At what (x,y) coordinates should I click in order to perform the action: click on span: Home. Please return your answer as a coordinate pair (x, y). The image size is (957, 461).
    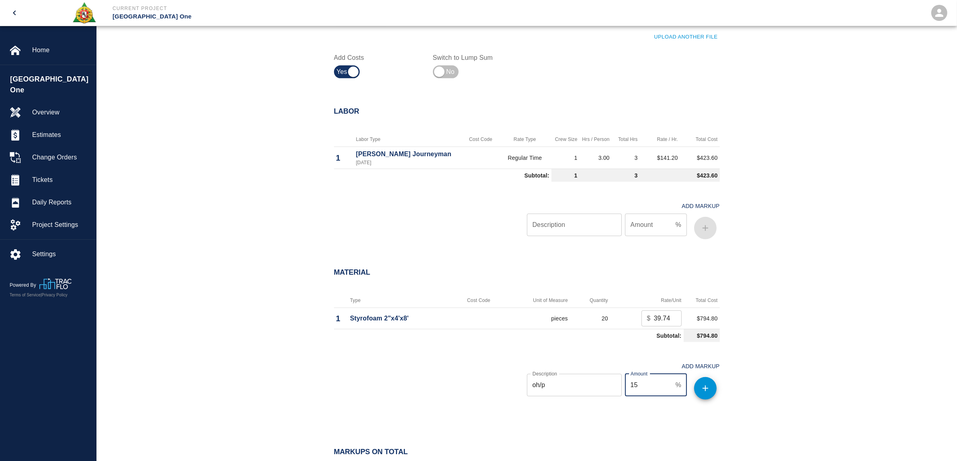
    Looking at the image, I should click on (61, 50).